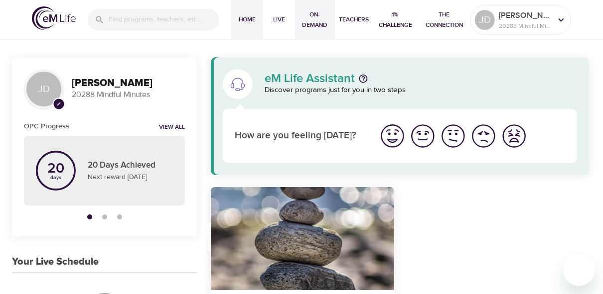  What do you see at coordinates (55, 262) in the screenshot?
I see `h3: Your Live Schedule` at bounding box center [55, 262].